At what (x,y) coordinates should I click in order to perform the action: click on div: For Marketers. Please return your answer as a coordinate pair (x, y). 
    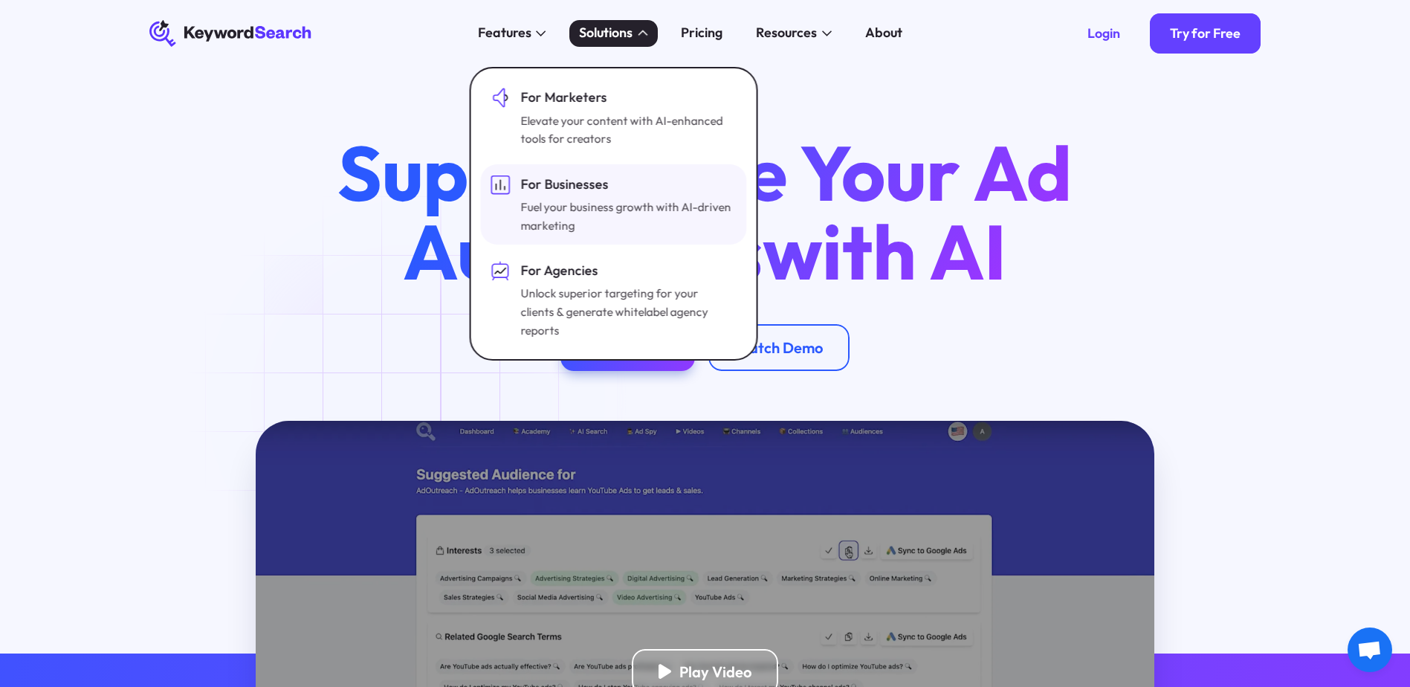
    Looking at the image, I should click on (626, 97).